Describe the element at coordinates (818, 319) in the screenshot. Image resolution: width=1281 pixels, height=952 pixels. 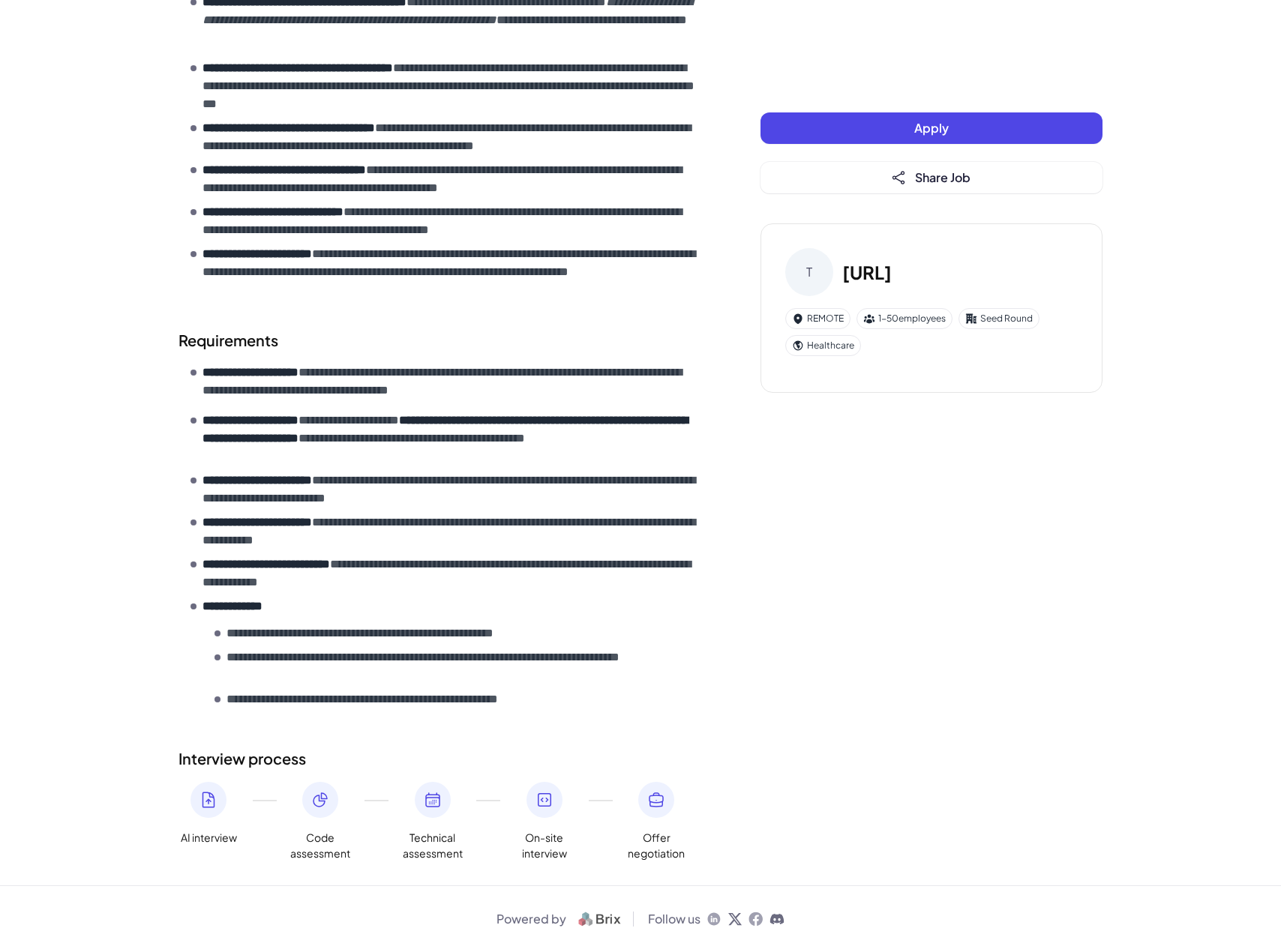
I see `div: REMOTE` at that location.